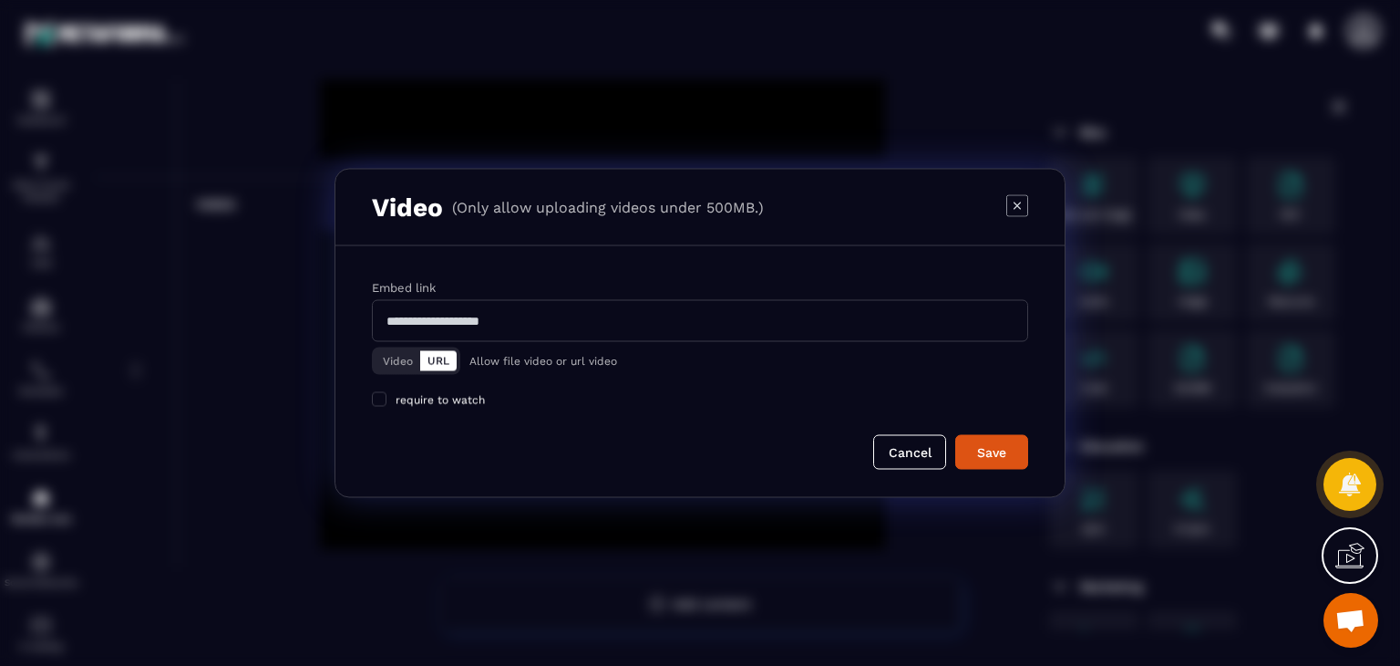  Describe the element at coordinates (992, 452) in the screenshot. I see `div: Save` at that location.